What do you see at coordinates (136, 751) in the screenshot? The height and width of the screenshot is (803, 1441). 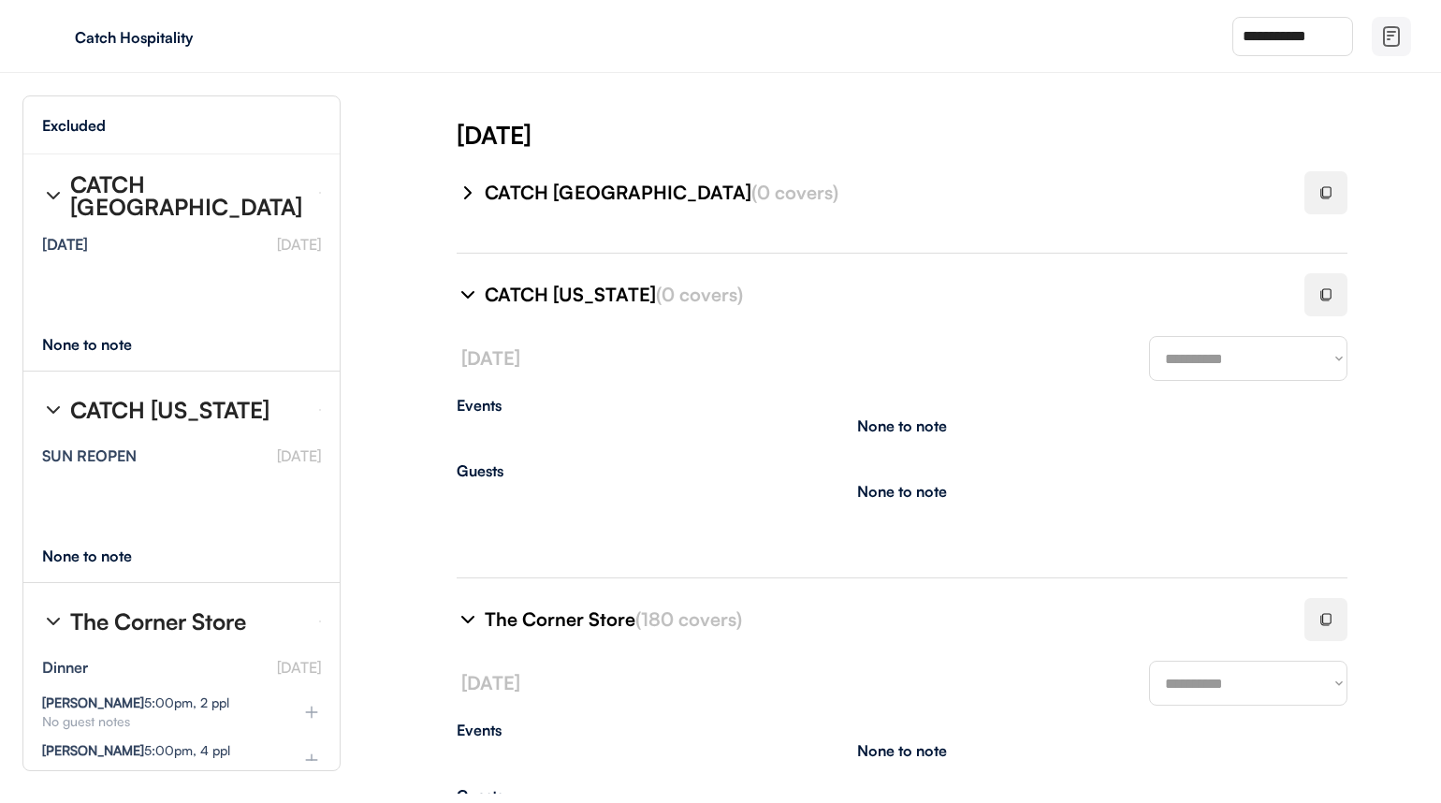 I see `div: 5:00pm, 4 ppl` at bounding box center [136, 751].